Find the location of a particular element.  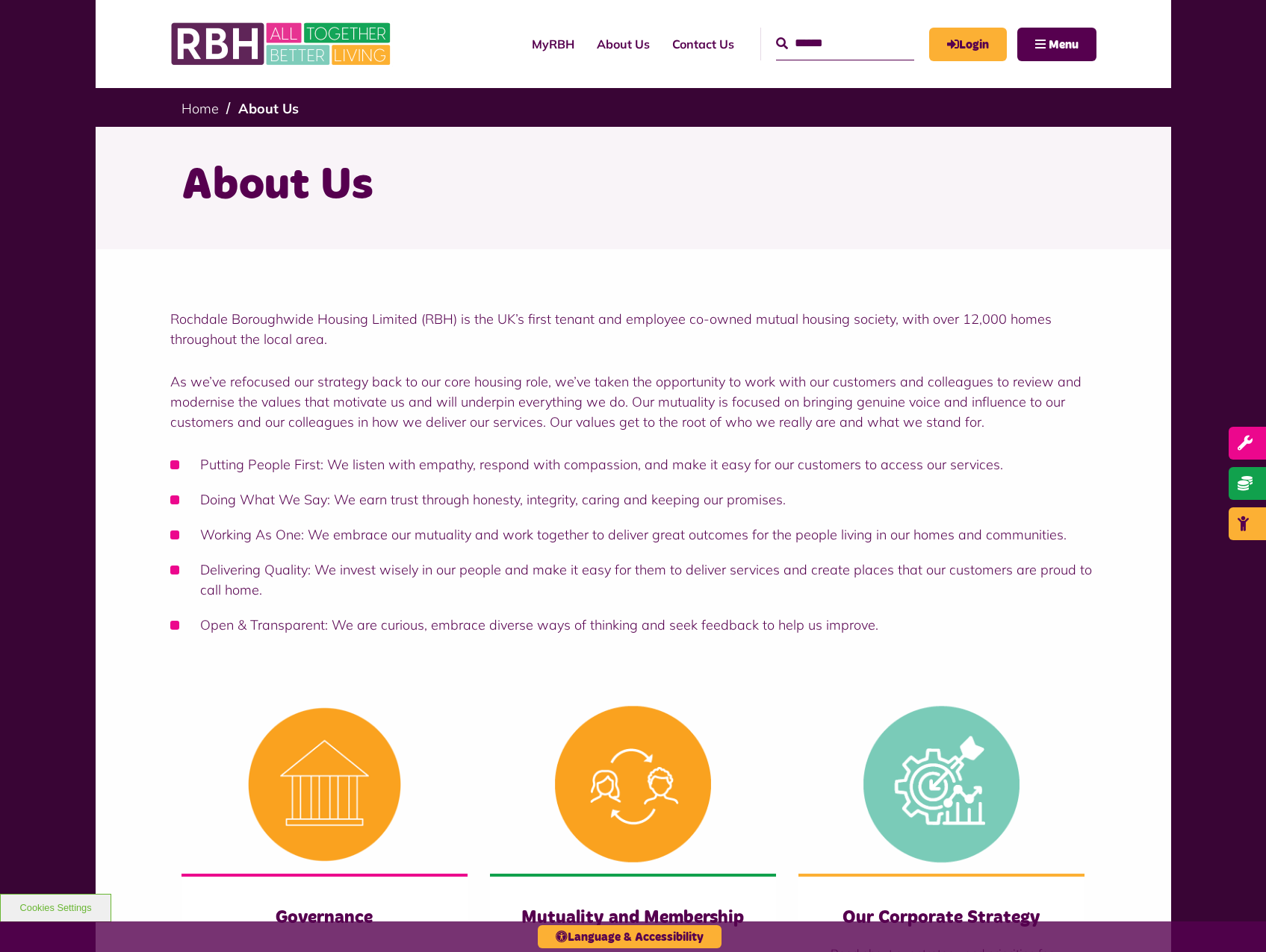

h3: Our Corporate Strategy is located at coordinates (941, 918).